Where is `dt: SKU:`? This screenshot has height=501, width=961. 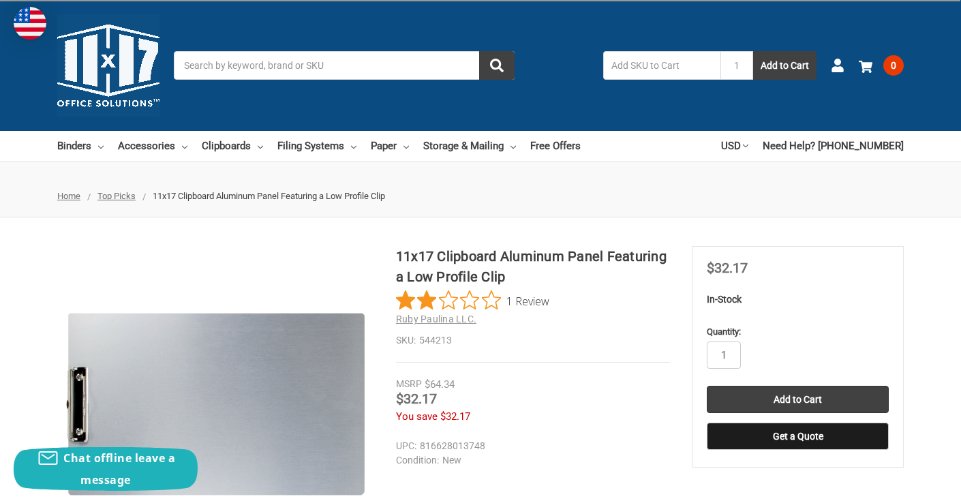
dt: SKU: is located at coordinates (405, 340).